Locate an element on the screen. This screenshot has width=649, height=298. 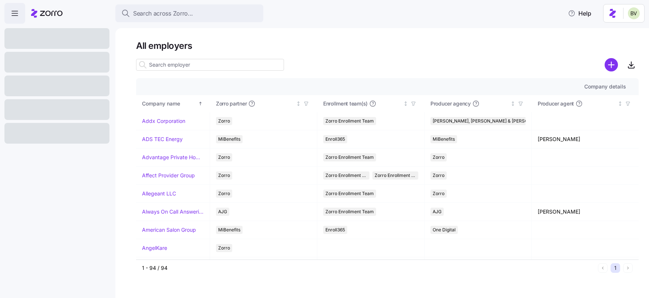
span: Help is located at coordinates (580, 13).